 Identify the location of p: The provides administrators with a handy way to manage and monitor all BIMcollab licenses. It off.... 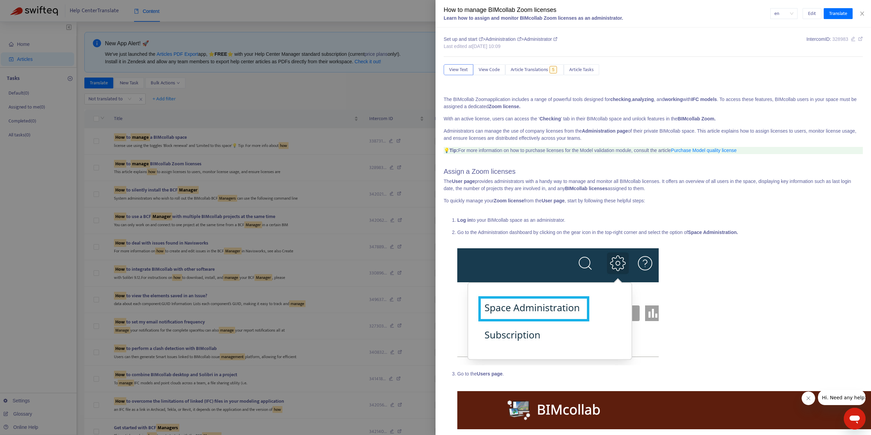
(653, 185).